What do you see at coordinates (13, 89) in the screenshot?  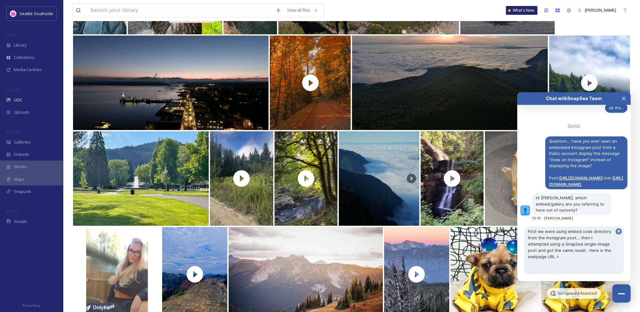 I see `span: COLLECT` at bounding box center [13, 89].